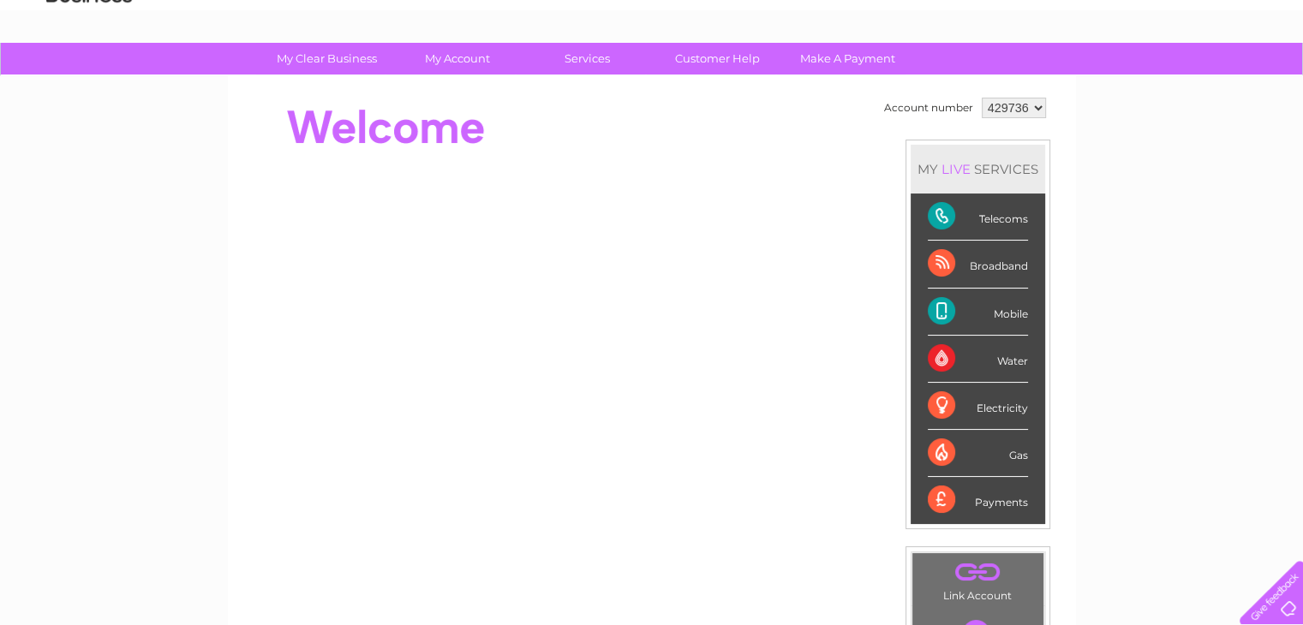  I want to click on div: Gas, so click(977, 453).